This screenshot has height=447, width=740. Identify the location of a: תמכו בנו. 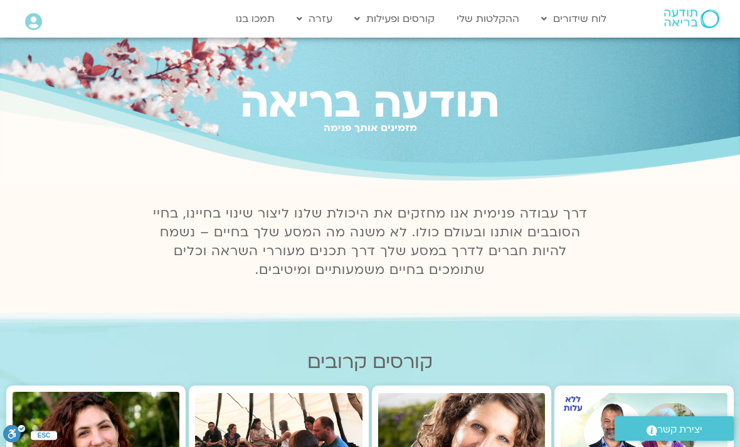
(255, 19).